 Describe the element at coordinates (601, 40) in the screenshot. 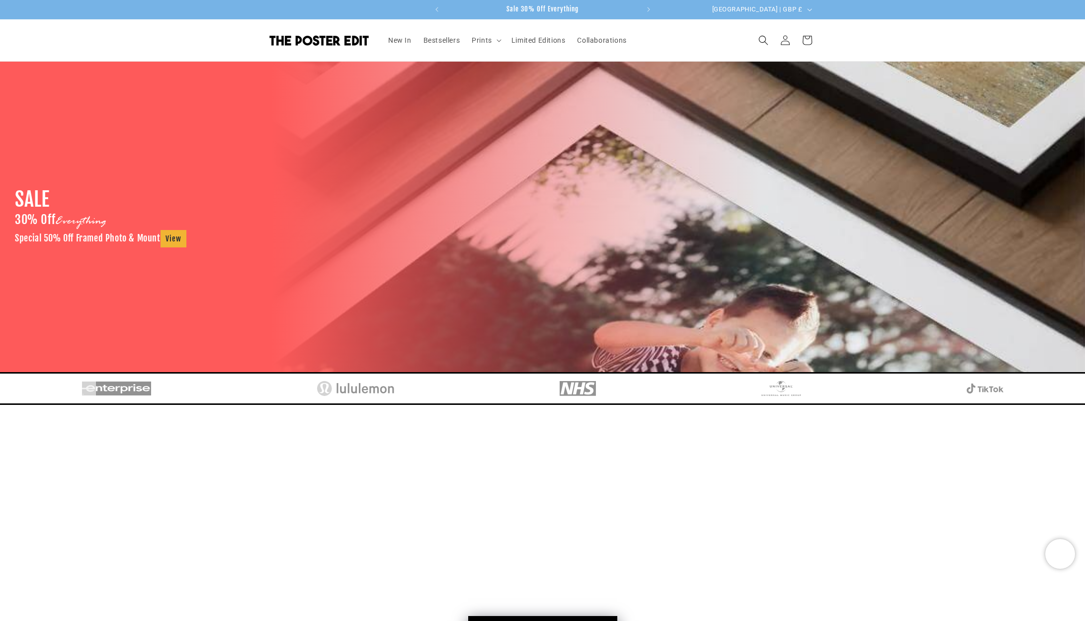

I see `a: Collaborations` at that location.